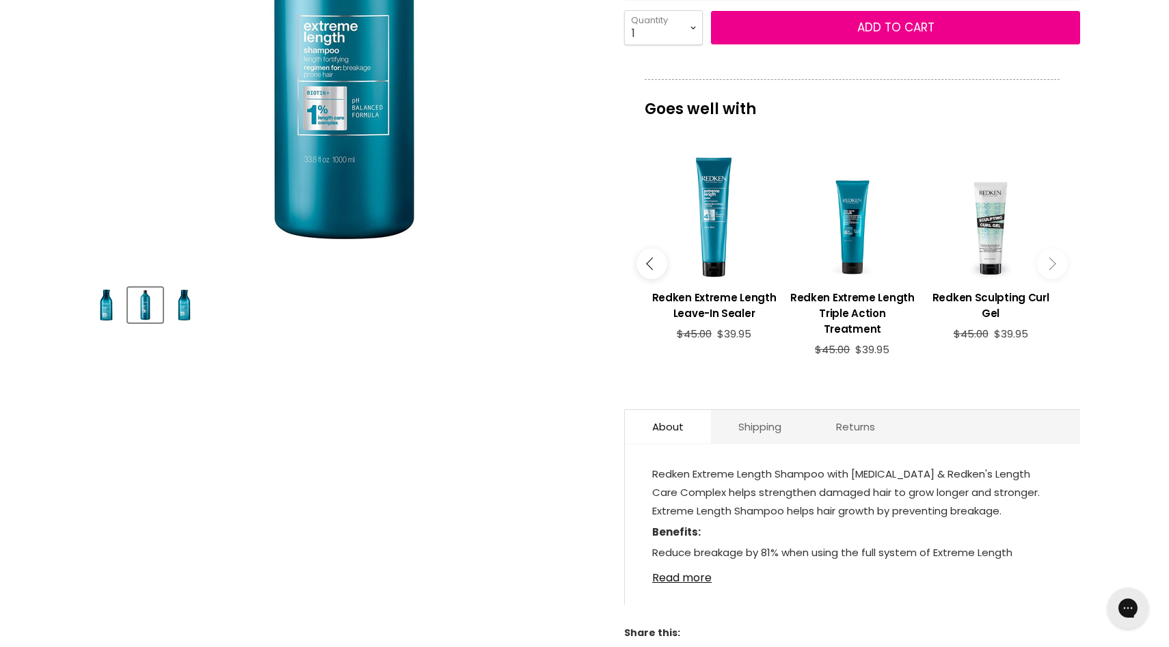 Image resolution: width=1169 pixels, height=647 pixels. I want to click on button: Gorgias live chat, so click(27, 25).